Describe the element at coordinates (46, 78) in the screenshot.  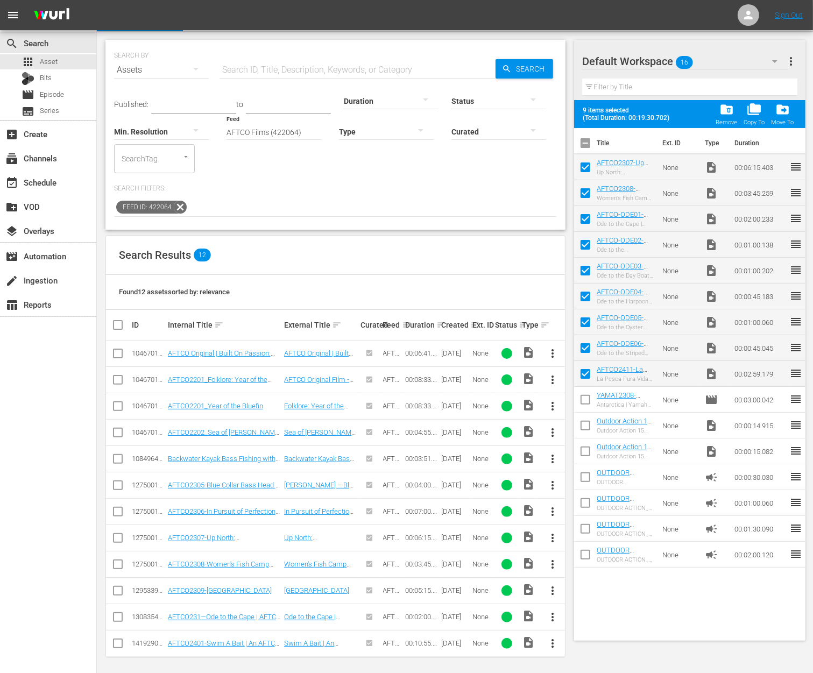
I see `span: Bits` at that location.